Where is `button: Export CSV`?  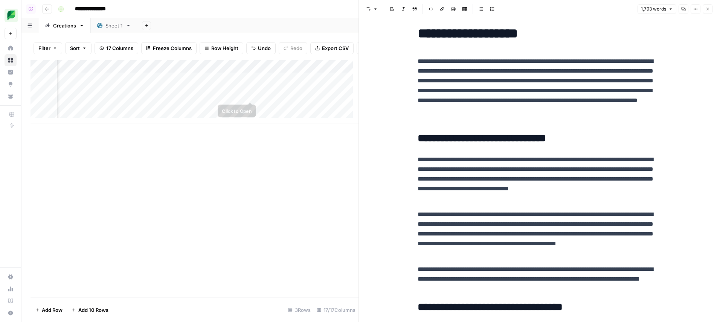
button: Export CSV is located at coordinates (332, 48).